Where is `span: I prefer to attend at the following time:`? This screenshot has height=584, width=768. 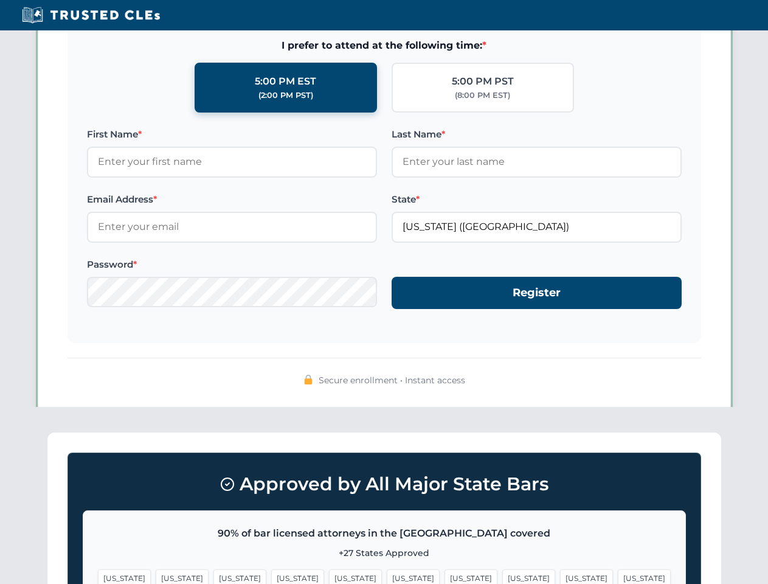 span: I prefer to attend at the following time: is located at coordinates (384, 46).